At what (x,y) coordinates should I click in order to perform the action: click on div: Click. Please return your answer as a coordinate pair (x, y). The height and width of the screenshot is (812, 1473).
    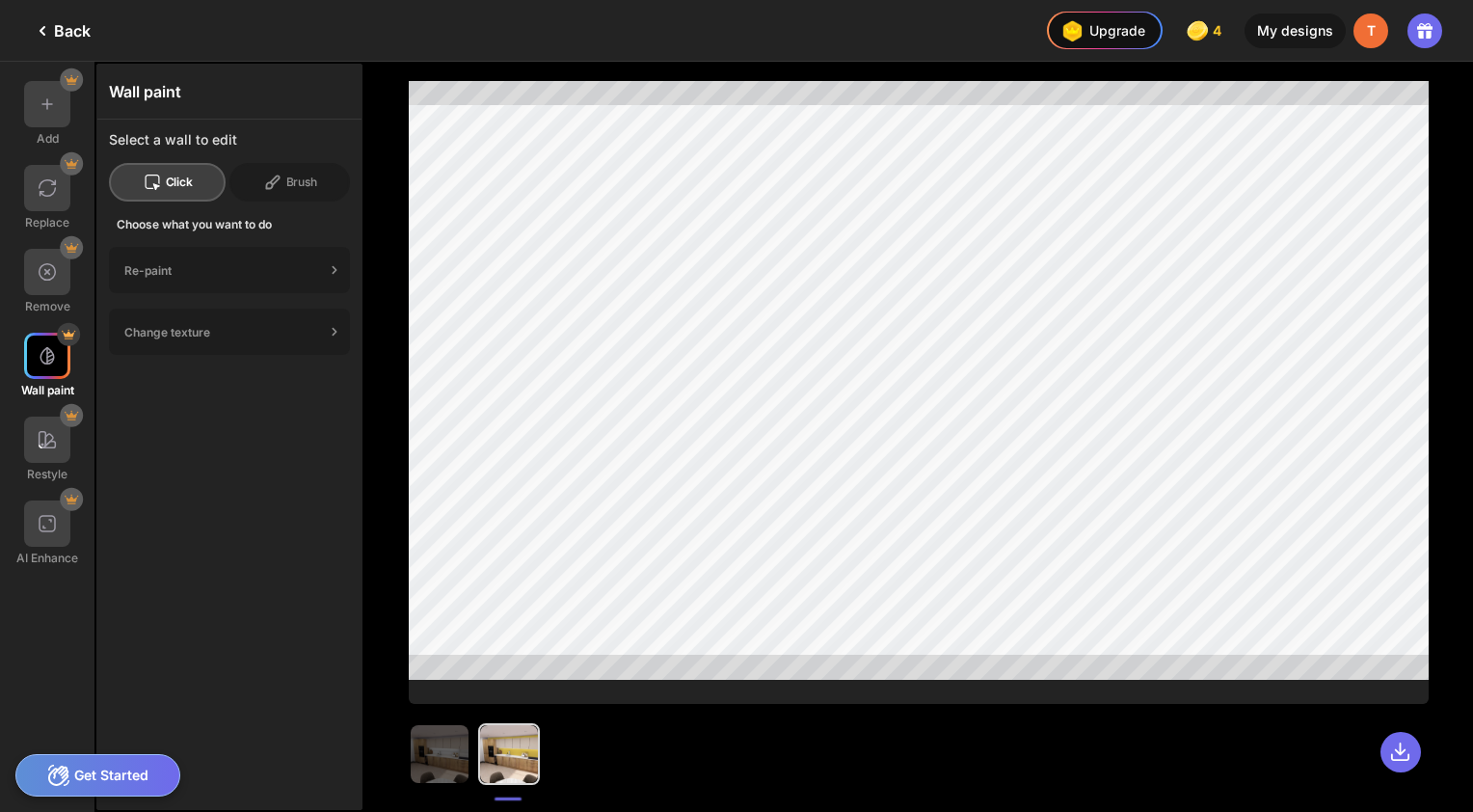
    Looking at the image, I should click on (167, 182).